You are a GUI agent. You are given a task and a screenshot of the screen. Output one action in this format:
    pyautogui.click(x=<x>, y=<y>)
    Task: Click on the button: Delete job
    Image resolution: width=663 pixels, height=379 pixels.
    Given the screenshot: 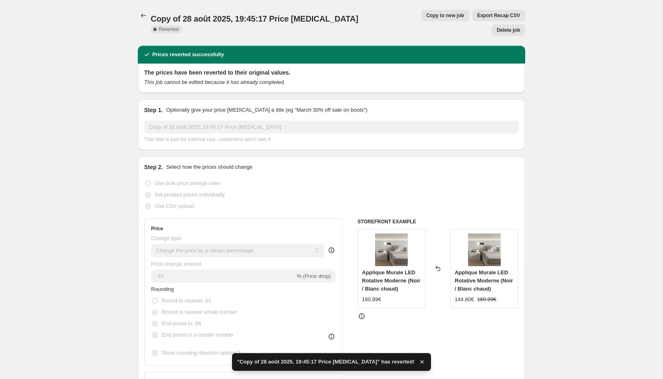 What is the action you would take?
    pyautogui.click(x=508, y=30)
    